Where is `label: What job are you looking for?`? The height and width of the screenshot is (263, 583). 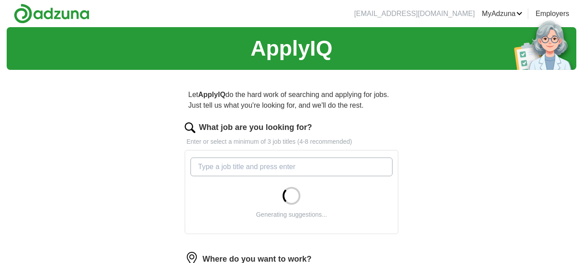
label: What job are you looking for? is located at coordinates (256, 127).